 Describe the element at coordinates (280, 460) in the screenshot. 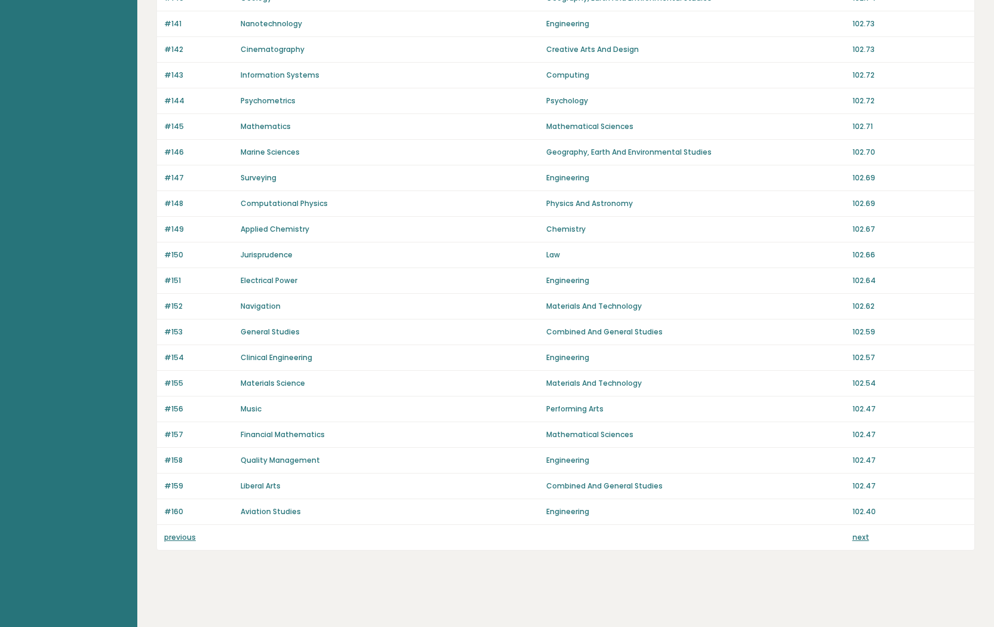

I see `a: Quality Management` at that location.